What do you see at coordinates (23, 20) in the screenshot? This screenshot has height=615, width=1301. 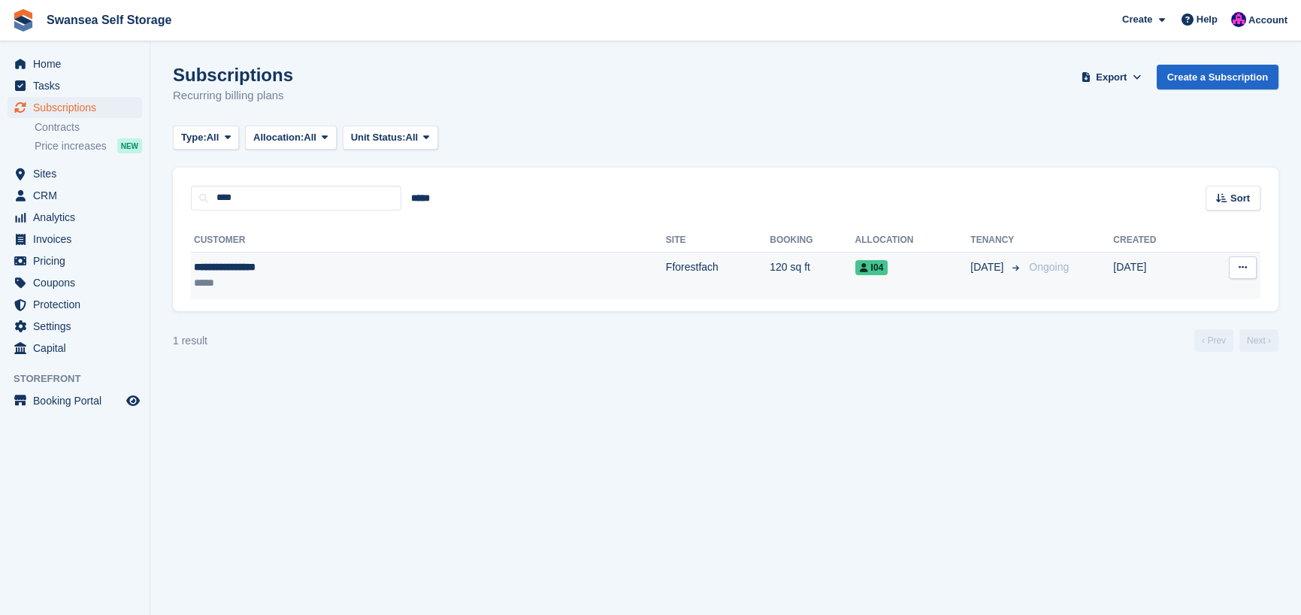 I see `img: stora-icon-8386f47178a22dfd0bd8f6a31ec36ba5ce8667c1dd55bd0f319d3a0aa187defe.svg` at bounding box center [23, 20].